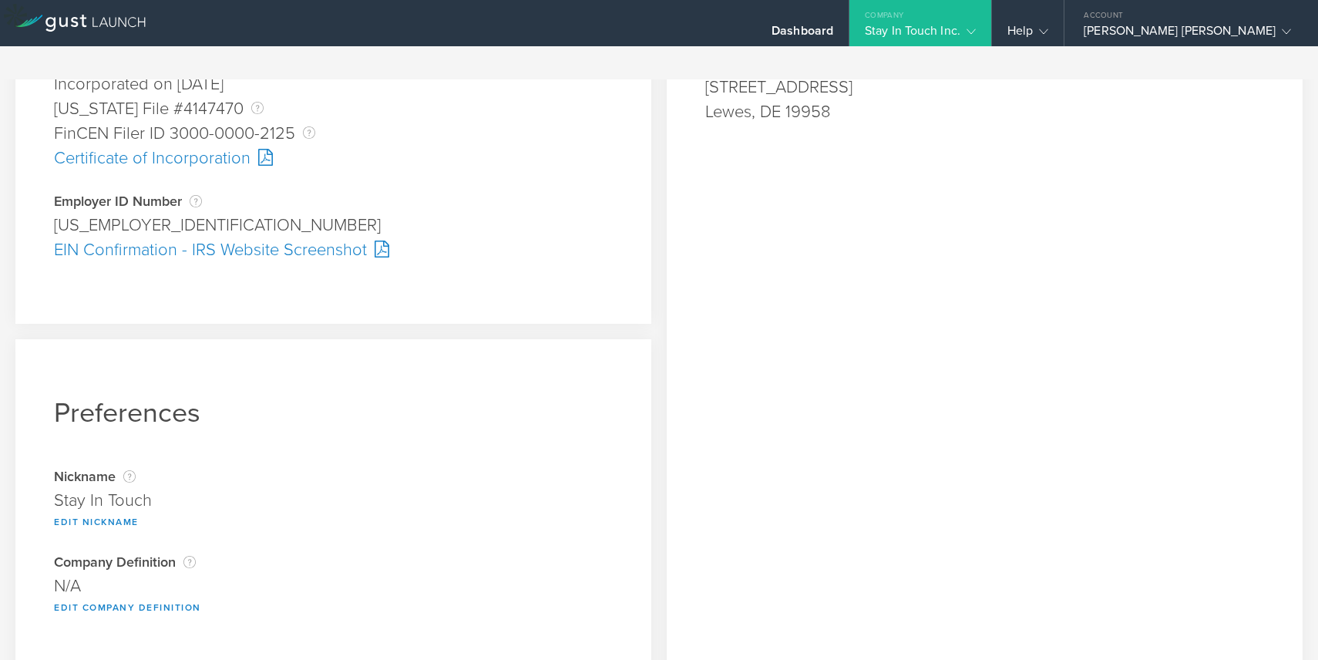 The width and height of the screenshot is (1318, 660). What do you see at coordinates (985, 112) in the screenshot?
I see `div: Lewes, DE 19958` at bounding box center [985, 112].